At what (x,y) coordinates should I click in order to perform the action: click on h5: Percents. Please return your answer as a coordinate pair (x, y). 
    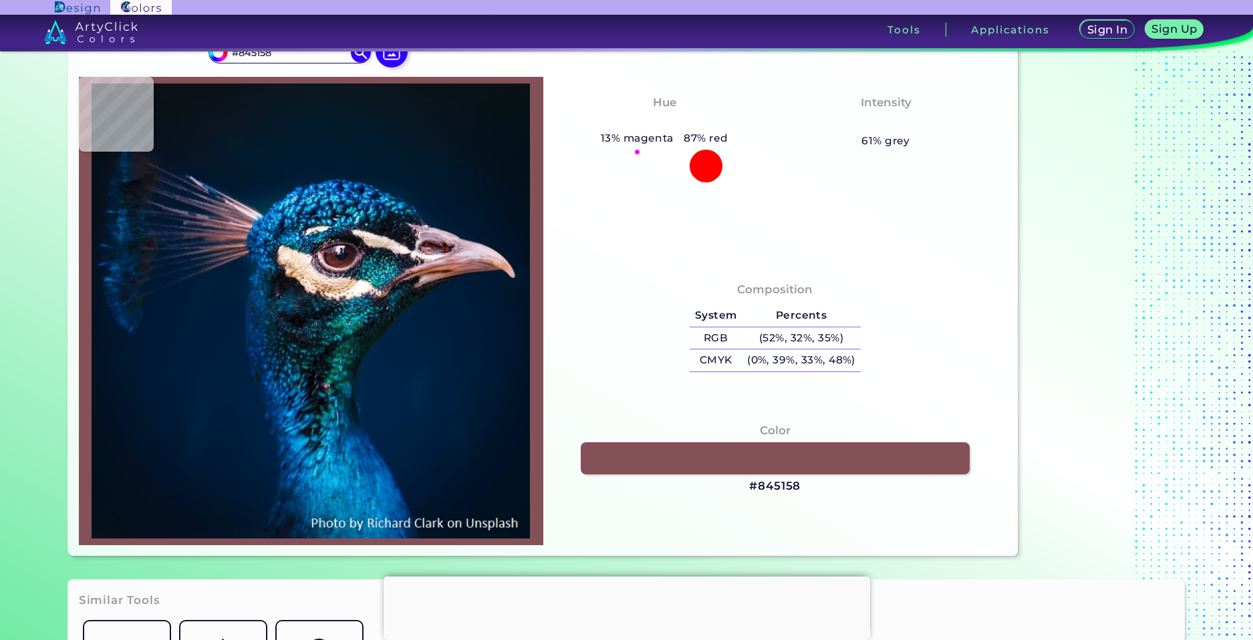
    Looking at the image, I should click on (800, 315).